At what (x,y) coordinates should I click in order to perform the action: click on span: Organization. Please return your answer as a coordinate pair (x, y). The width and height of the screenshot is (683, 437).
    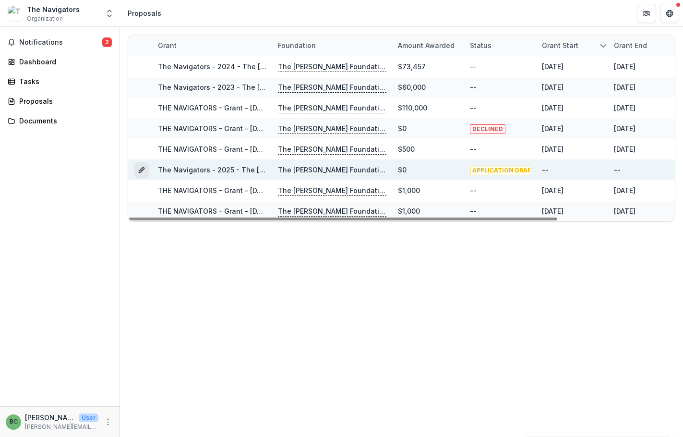
    Looking at the image, I should click on (45, 19).